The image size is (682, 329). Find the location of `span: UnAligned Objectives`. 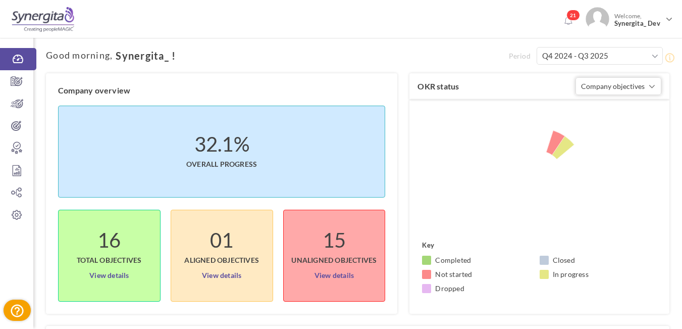

span: UnAligned Objectives is located at coordinates (334, 255).